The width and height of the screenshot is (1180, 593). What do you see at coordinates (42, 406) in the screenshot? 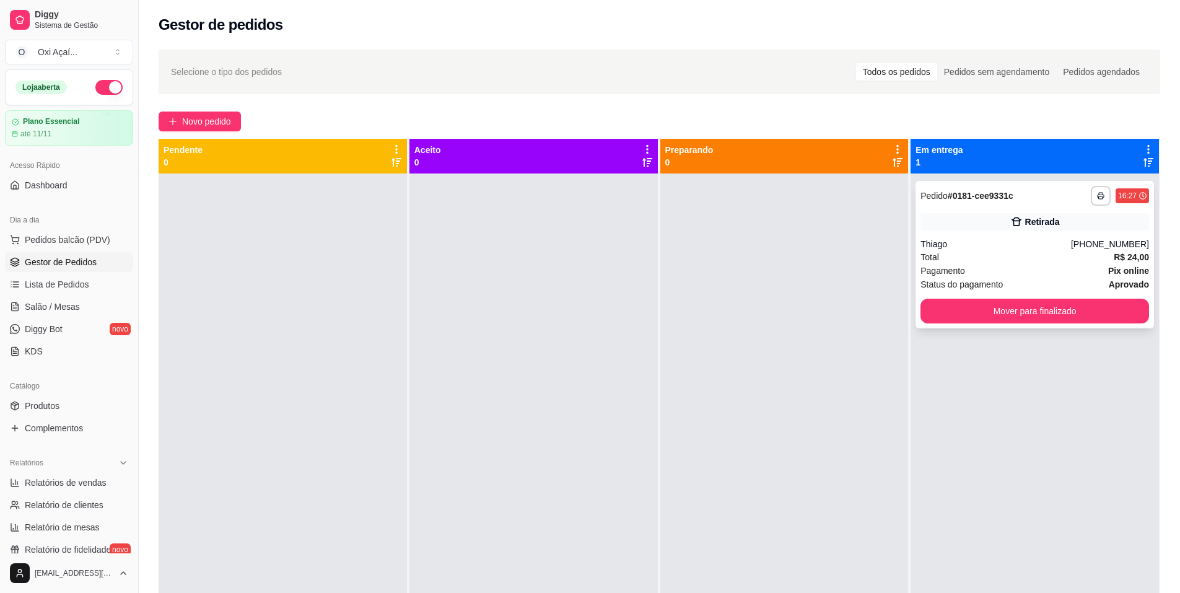
I see `span: Produtos` at bounding box center [42, 406].